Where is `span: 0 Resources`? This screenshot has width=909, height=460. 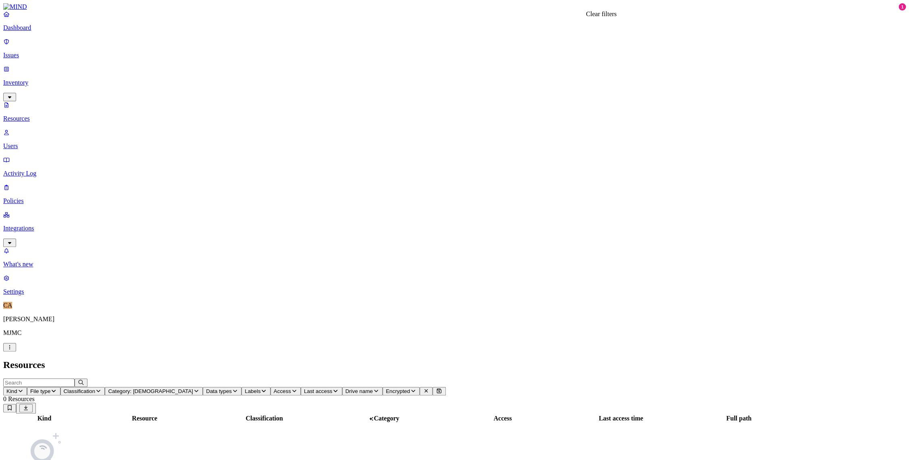
span: 0 Resources is located at coordinates (19, 398).